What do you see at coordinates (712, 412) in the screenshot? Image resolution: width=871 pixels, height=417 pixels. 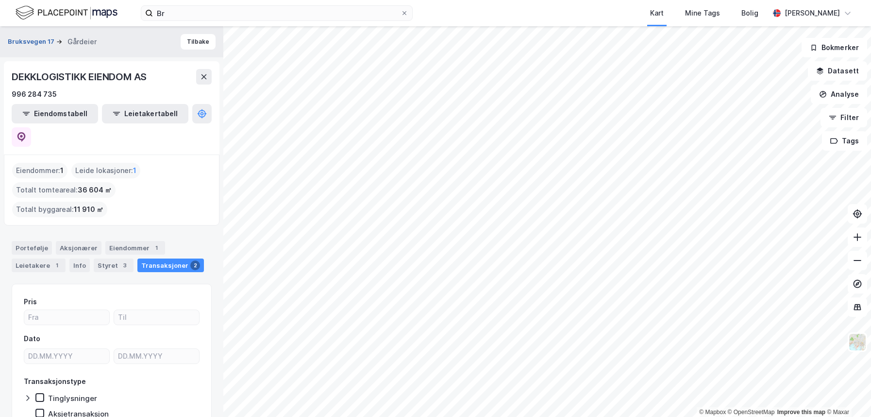 I see `a: Mapbox` at bounding box center [712, 412].